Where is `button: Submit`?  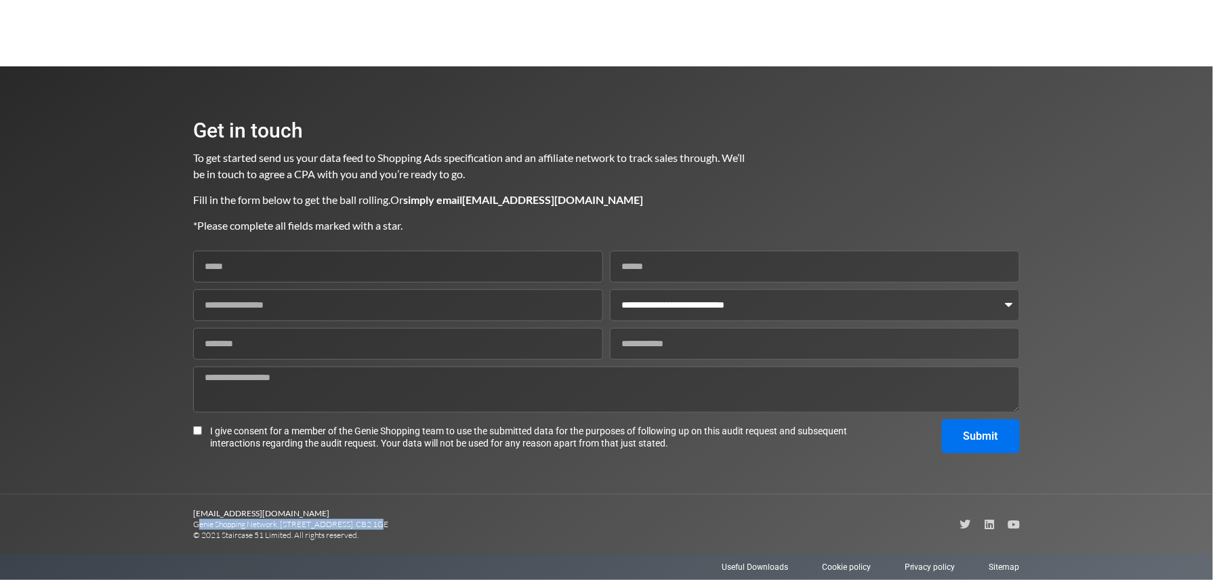 button: Submit is located at coordinates (981, 437).